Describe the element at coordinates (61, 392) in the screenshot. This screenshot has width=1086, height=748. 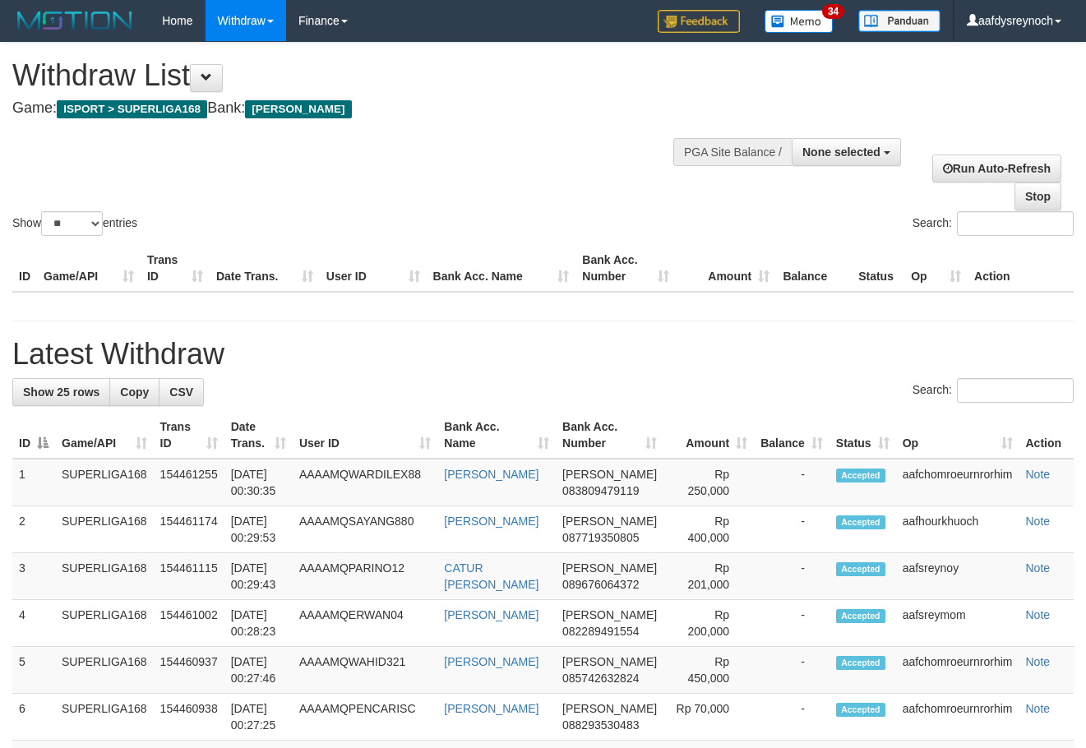
I see `a: Show 25 rows` at that location.